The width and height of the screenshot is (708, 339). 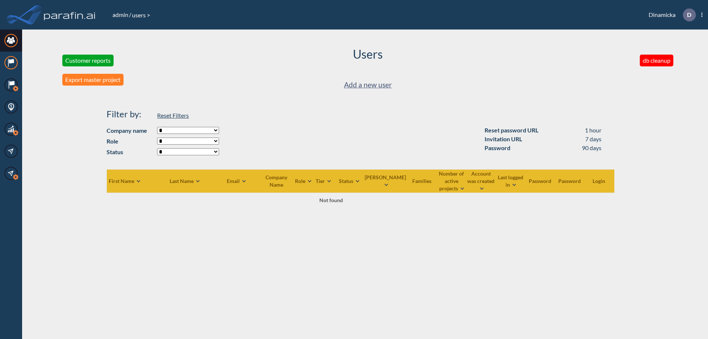 What do you see at coordinates (120, 14) in the screenshot?
I see `a: admin` at bounding box center [120, 14].